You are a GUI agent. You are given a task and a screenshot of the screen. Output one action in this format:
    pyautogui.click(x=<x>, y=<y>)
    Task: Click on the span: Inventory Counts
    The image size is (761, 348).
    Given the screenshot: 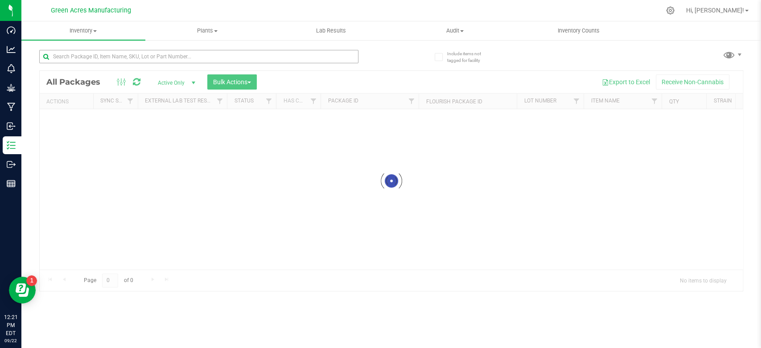 What is the action you would take?
    pyautogui.click(x=578, y=31)
    